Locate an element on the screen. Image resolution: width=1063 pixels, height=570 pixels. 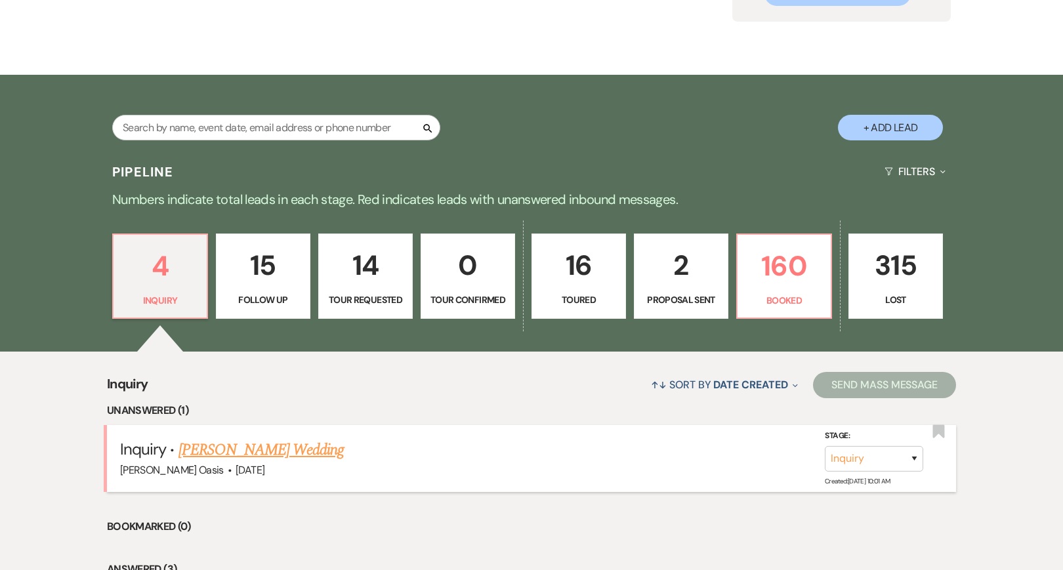
p: Tour Requested is located at coordinates (365, 300).